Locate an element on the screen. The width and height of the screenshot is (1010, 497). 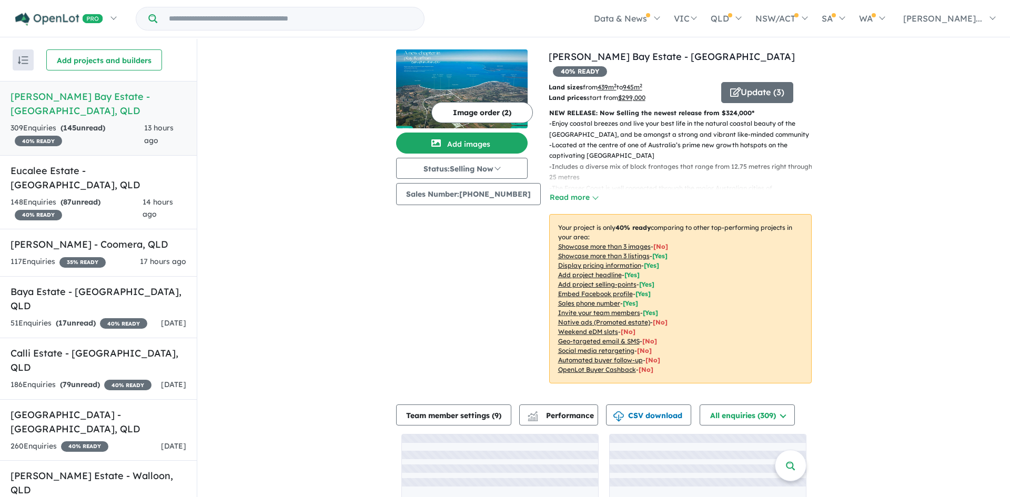
span: 17 is located at coordinates (63, 323).